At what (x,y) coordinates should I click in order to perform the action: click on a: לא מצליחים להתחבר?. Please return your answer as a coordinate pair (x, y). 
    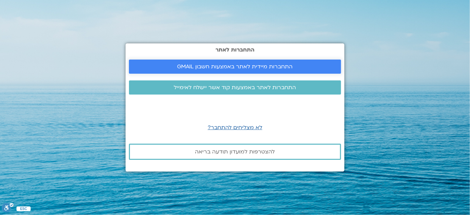
    Looking at the image, I should click on (235, 128).